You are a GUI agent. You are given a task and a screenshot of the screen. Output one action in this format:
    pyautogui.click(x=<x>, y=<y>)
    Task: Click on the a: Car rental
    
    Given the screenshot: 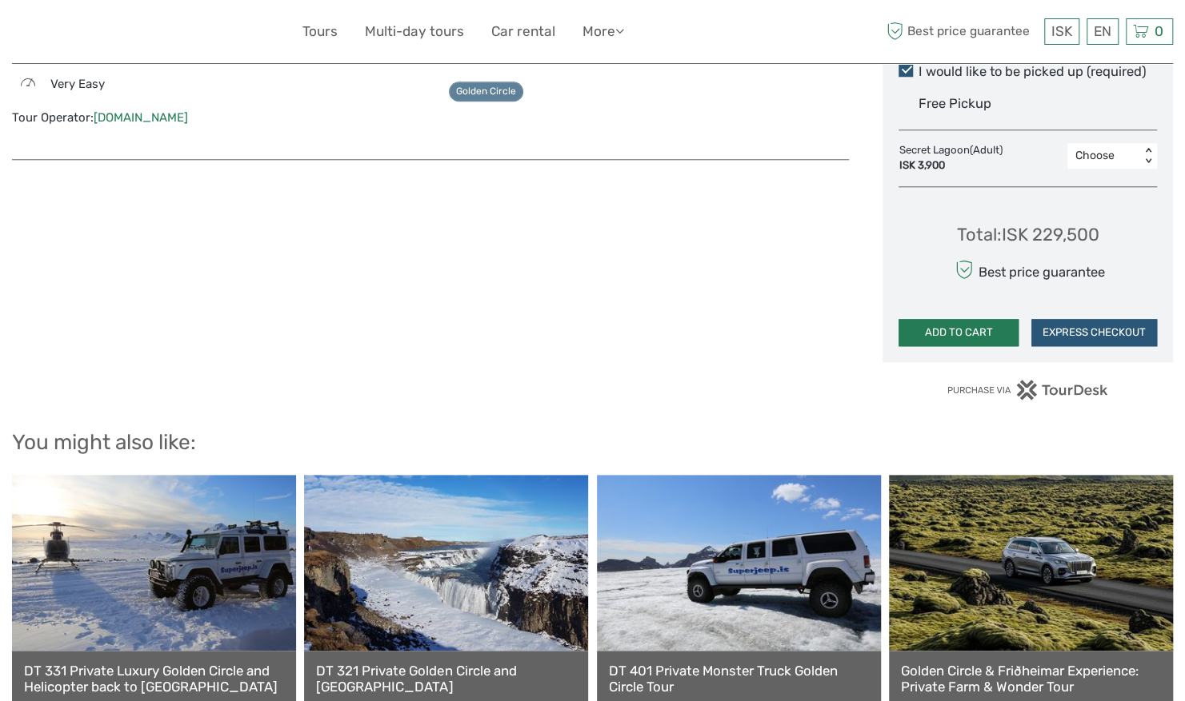 What is the action you would take?
    pyautogui.click(x=523, y=31)
    